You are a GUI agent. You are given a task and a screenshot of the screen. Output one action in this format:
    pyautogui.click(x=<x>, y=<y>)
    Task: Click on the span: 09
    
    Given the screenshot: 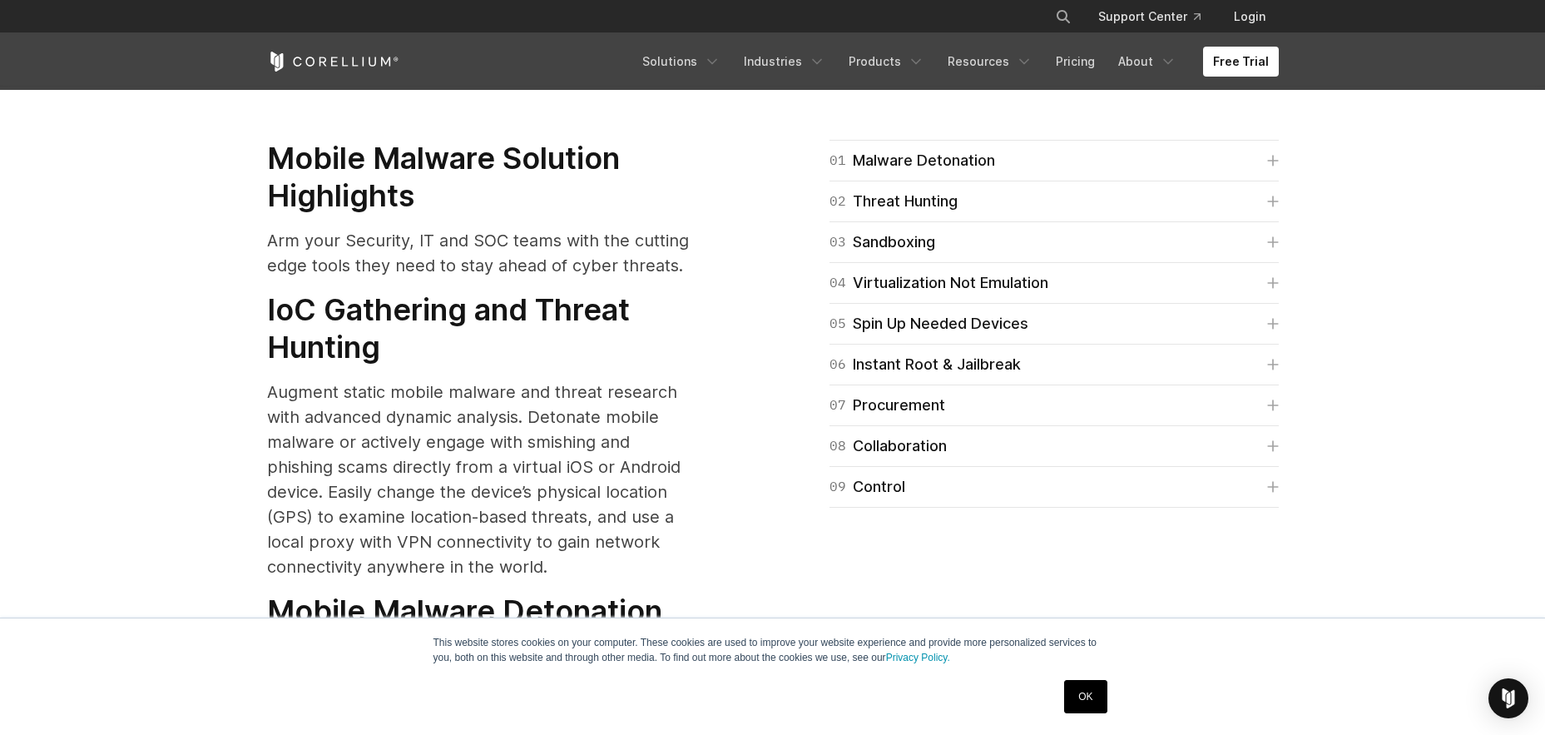 What is the action you would take?
    pyautogui.click(x=838, y=487)
    